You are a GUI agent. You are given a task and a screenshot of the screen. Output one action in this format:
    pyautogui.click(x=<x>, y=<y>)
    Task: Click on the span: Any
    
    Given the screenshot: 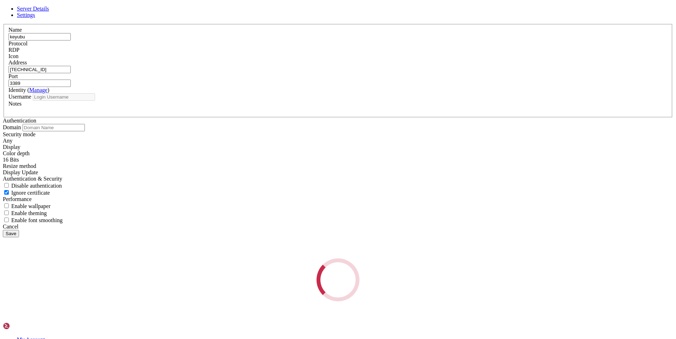 What is the action you would take?
    pyautogui.click(x=8, y=140)
    